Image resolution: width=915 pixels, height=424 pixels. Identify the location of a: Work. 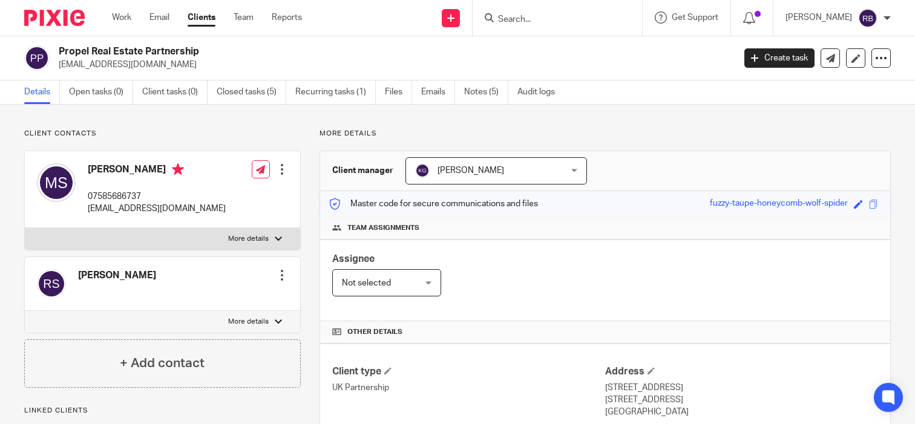
(122, 18).